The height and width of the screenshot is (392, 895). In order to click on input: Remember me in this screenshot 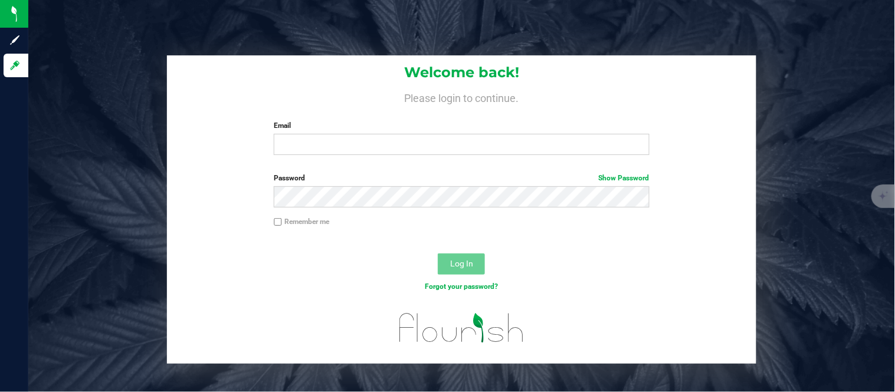, I will do `click(278, 223)`.